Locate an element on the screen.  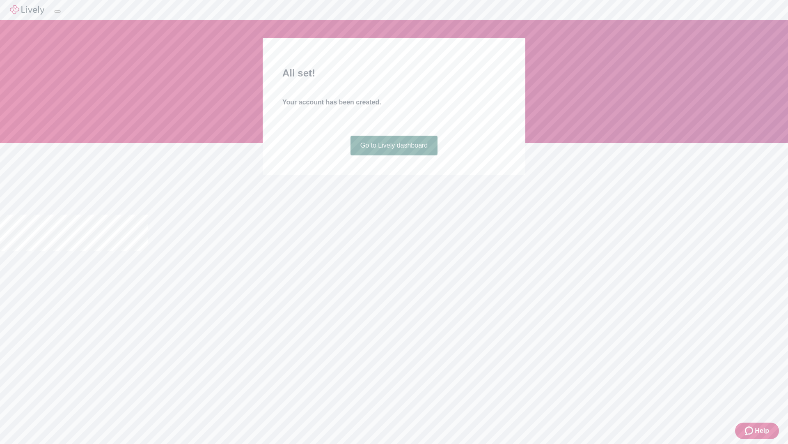
button: Log out is located at coordinates (57, 11).